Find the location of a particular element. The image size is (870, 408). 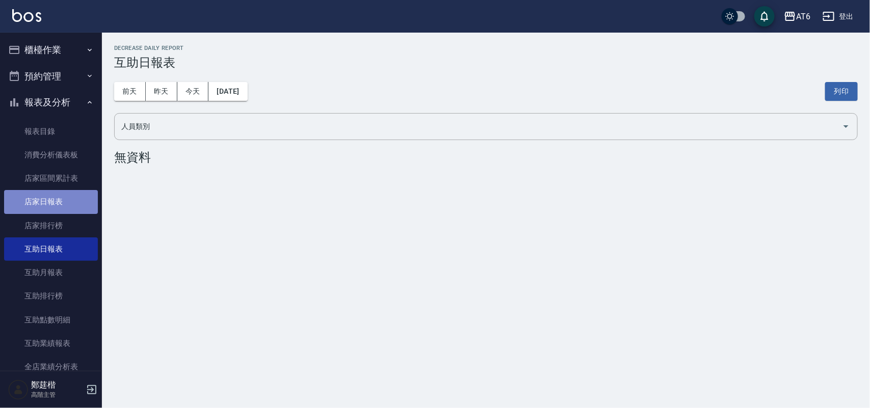

img: Person is located at coordinates (18, 390).